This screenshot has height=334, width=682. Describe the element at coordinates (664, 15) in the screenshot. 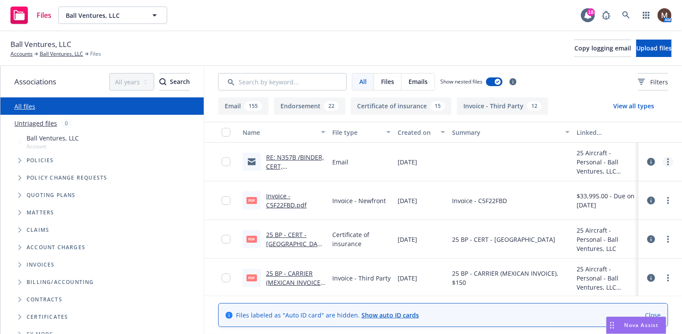

I see `img: photo` at that location.